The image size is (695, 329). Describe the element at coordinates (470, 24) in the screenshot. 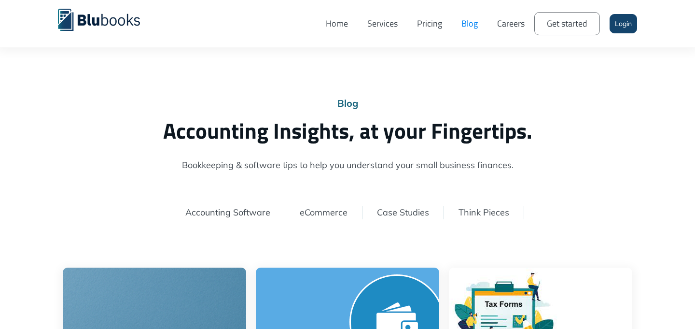

I see `a: Blog` at that location.